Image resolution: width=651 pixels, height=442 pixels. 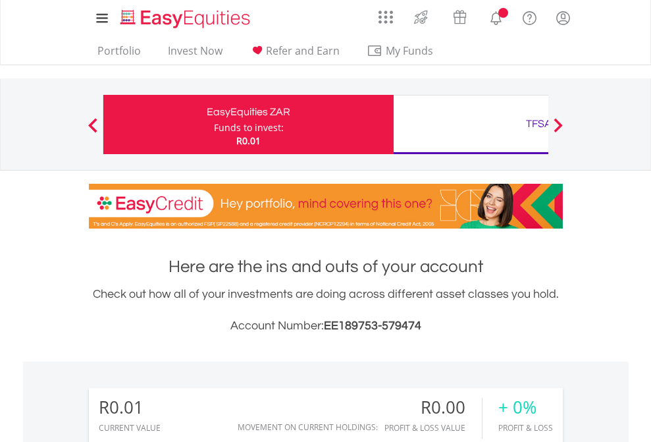 What do you see at coordinates (185, 16) in the screenshot?
I see `a: Home page` at bounding box center [185, 16].